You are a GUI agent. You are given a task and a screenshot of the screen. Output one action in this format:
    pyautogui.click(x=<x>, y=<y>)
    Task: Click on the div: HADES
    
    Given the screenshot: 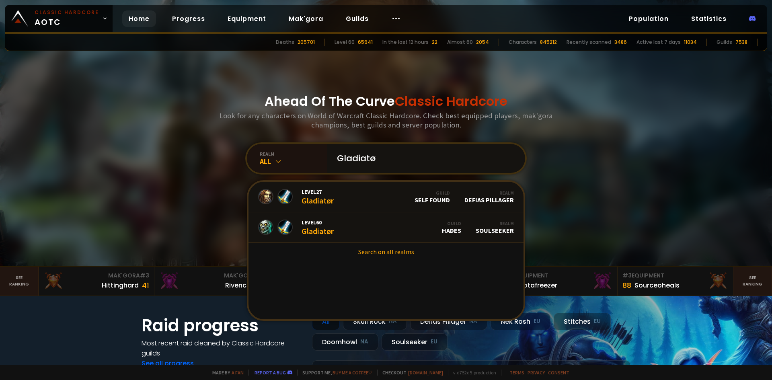 What is the action you would take?
    pyautogui.click(x=451, y=227)
    